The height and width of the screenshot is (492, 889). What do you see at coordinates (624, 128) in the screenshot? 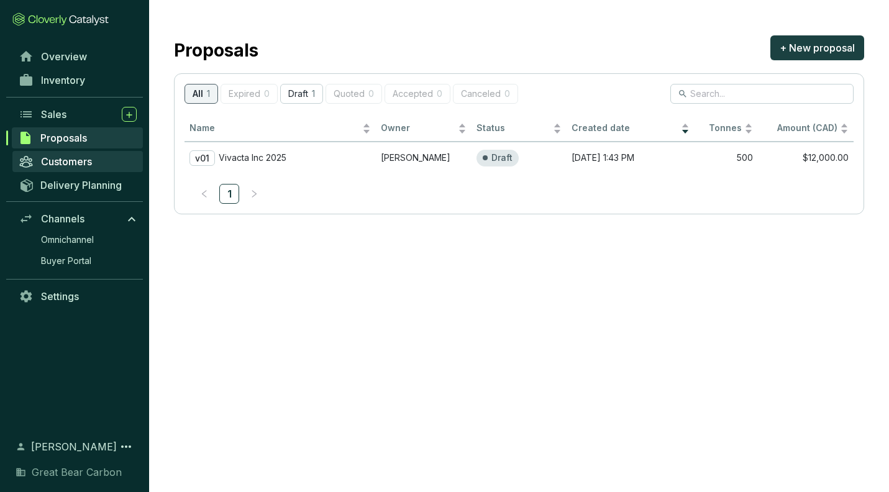
I see `span: Created date` at bounding box center [624, 128].